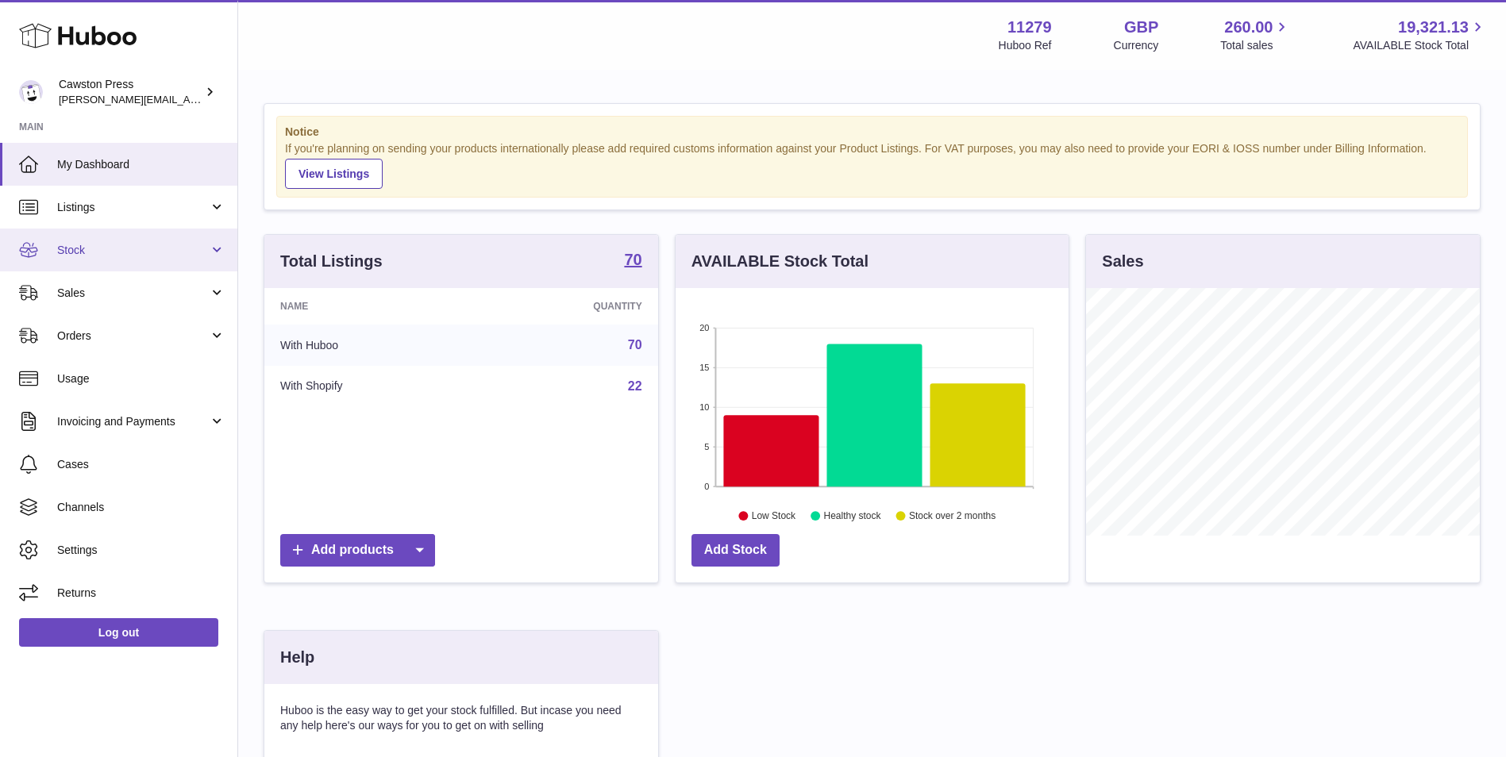  I want to click on text: Healthy stock, so click(852, 516).